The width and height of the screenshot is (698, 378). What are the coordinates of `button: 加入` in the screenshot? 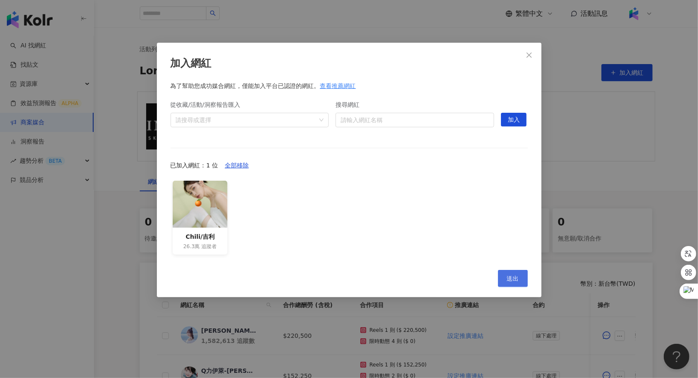 It's located at (514, 120).